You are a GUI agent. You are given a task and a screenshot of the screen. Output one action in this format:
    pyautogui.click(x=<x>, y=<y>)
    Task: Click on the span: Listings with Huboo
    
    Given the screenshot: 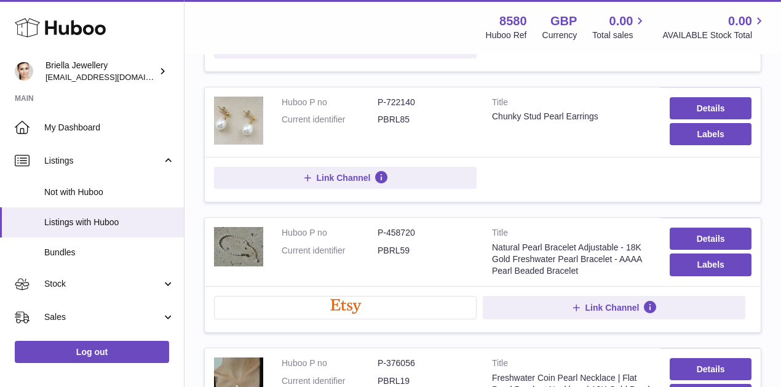 What is the action you would take?
    pyautogui.click(x=109, y=222)
    